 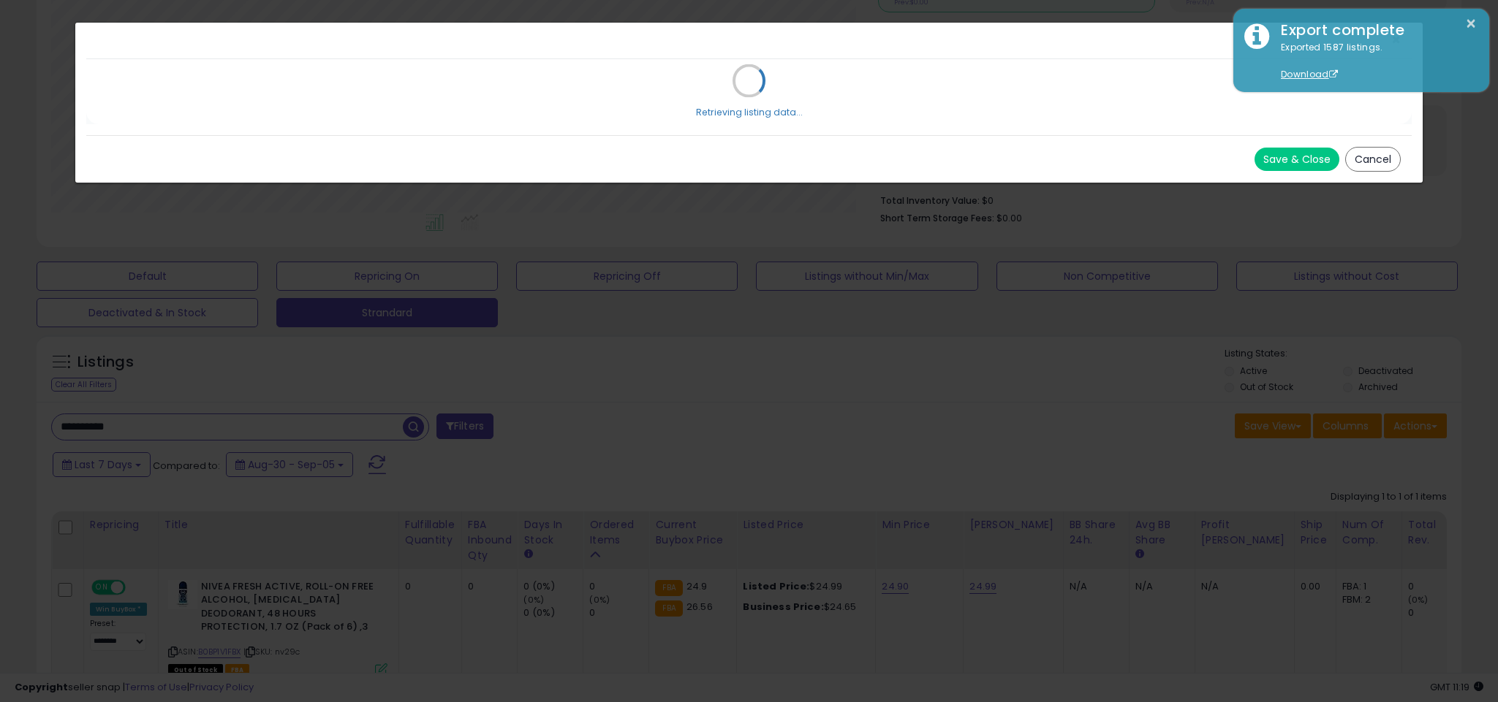 I want to click on div: Retrieving listing data..., so click(x=749, y=113).